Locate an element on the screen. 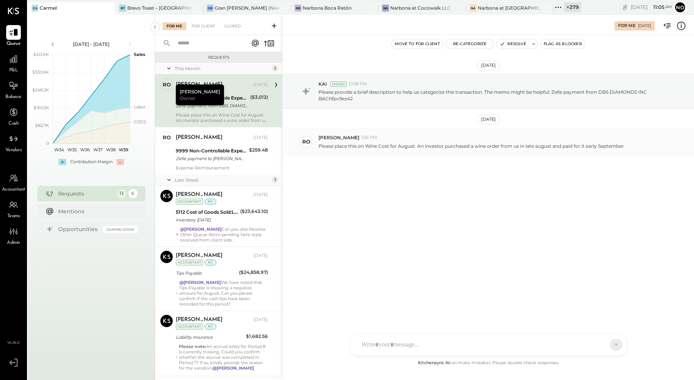 This screenshot has width=694, height=380. div: + 279 is located at coordinates (572, 7).